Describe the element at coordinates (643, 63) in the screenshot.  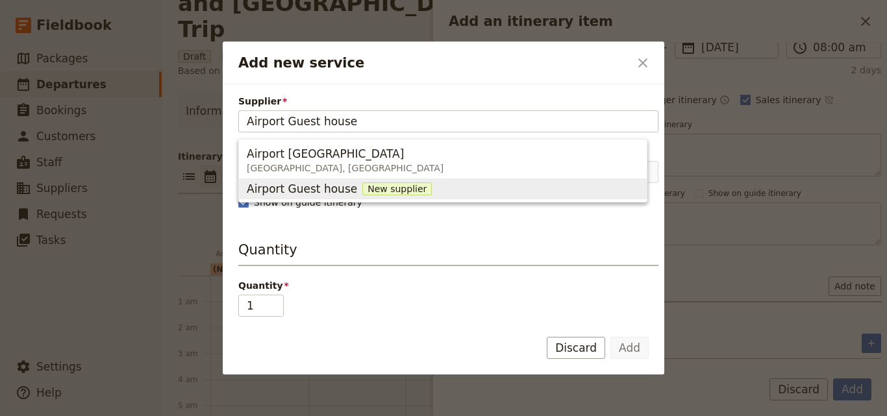
I see `button: Close dialog` at that location.